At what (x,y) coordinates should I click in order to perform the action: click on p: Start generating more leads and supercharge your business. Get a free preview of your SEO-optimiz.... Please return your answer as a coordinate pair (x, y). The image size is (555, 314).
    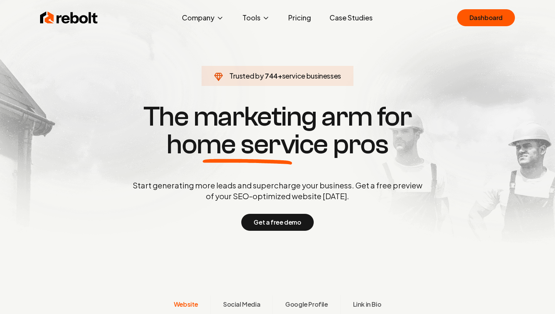
    Looking at the image, I should click on (278, 191).